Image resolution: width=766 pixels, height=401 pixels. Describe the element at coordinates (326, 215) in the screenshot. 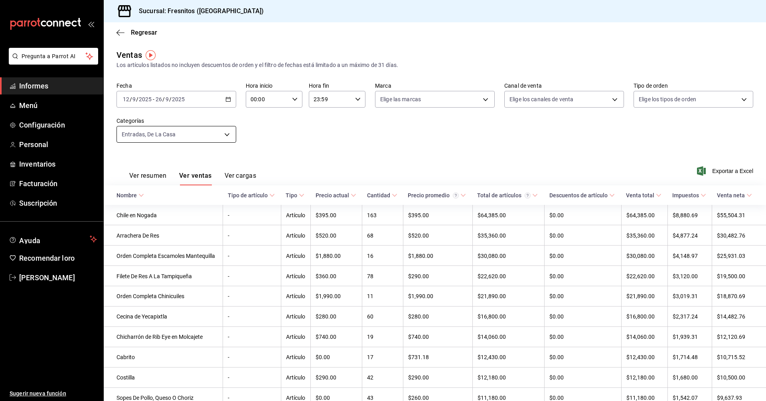

I see `font: $395.00` at that location.